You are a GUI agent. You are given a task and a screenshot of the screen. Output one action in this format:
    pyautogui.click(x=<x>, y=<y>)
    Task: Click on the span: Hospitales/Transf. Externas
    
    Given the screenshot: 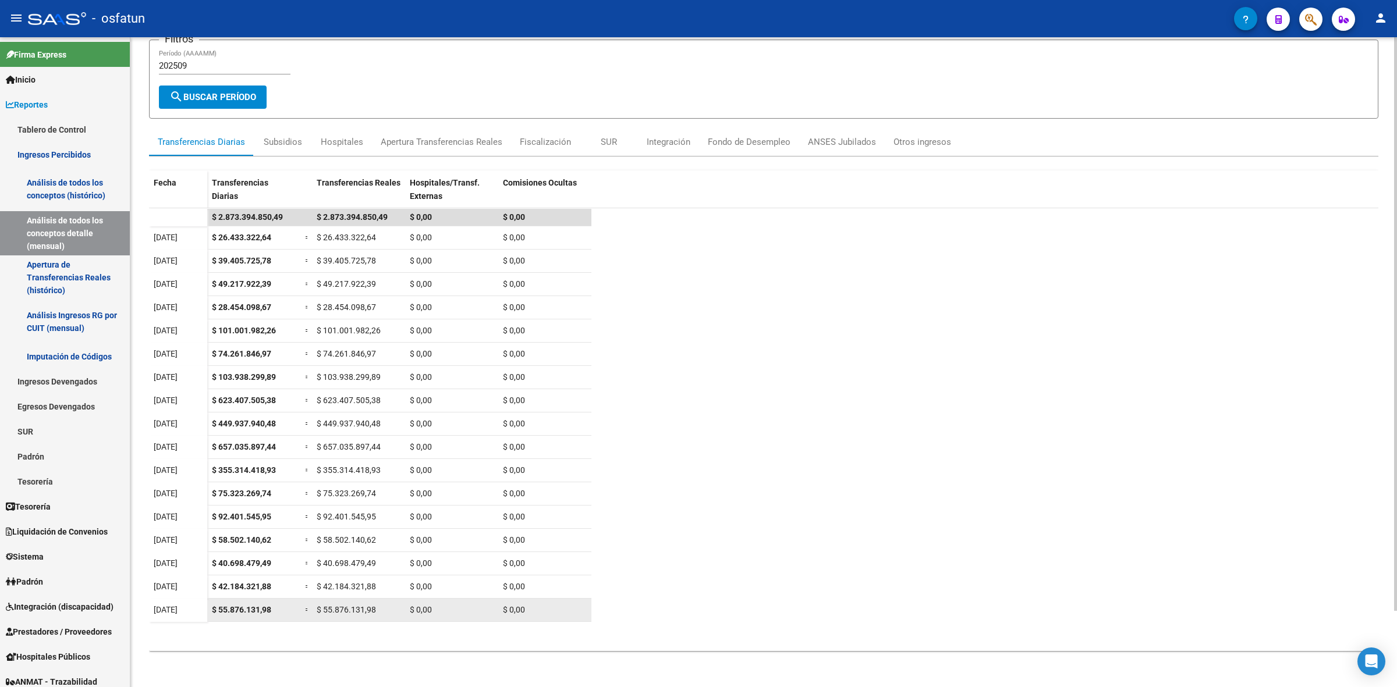 What is the action you would take?
    pyautogui.click(x=445, y=189)
    